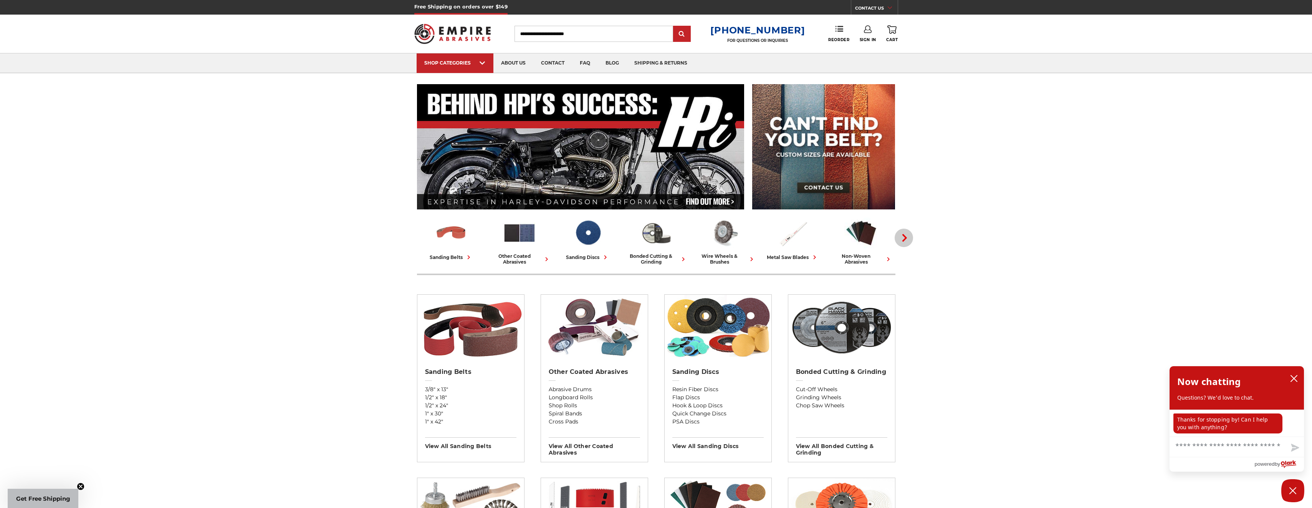 Image resolution: width=1312 pixels, height=508 pixels. What do you see at coordinates (824, 147) in the screenshot?
I see `img: promo banner for custom belts.` at bounding box center [824, 147].